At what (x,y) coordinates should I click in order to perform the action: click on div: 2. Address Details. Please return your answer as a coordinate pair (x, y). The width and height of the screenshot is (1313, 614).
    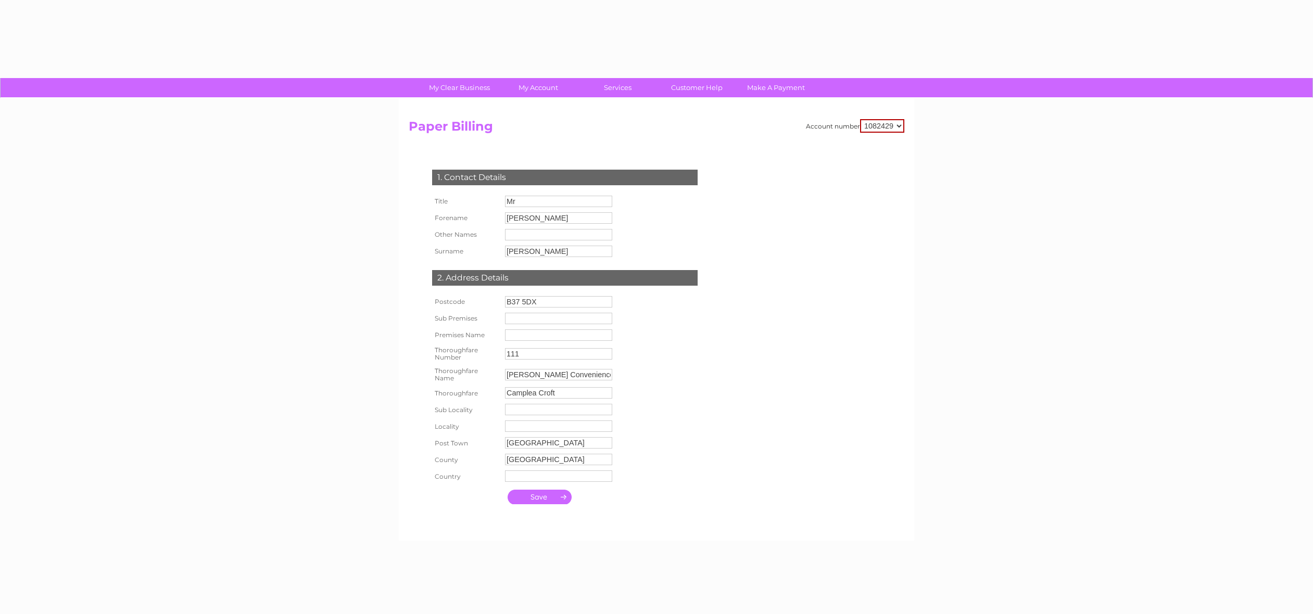
    Looking at the image, I should click on (565, 278).